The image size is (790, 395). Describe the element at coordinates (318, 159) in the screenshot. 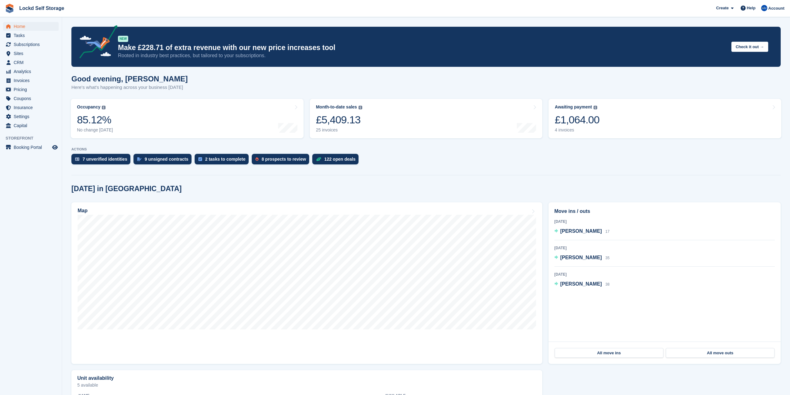

I see `img: deal-1b604bf984904fb50ccaf53a9ad4b4a5d6e5aea283cecdc64d6e3604feb123c2.svg` at that location.